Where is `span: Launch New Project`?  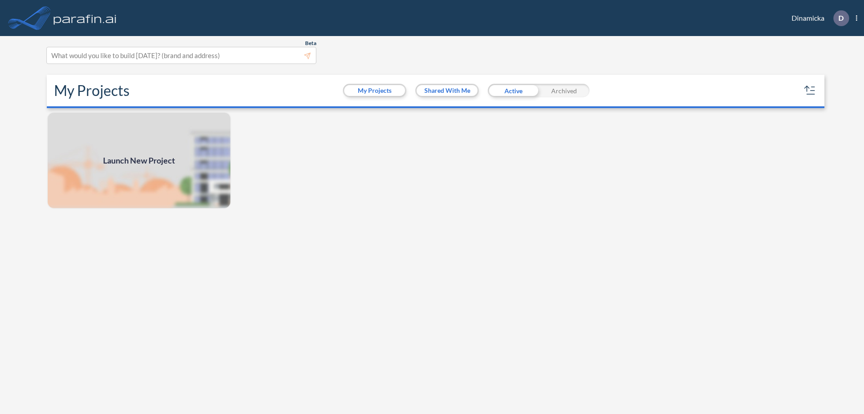
span: Launch New Project is located at coordinates (139, 160).